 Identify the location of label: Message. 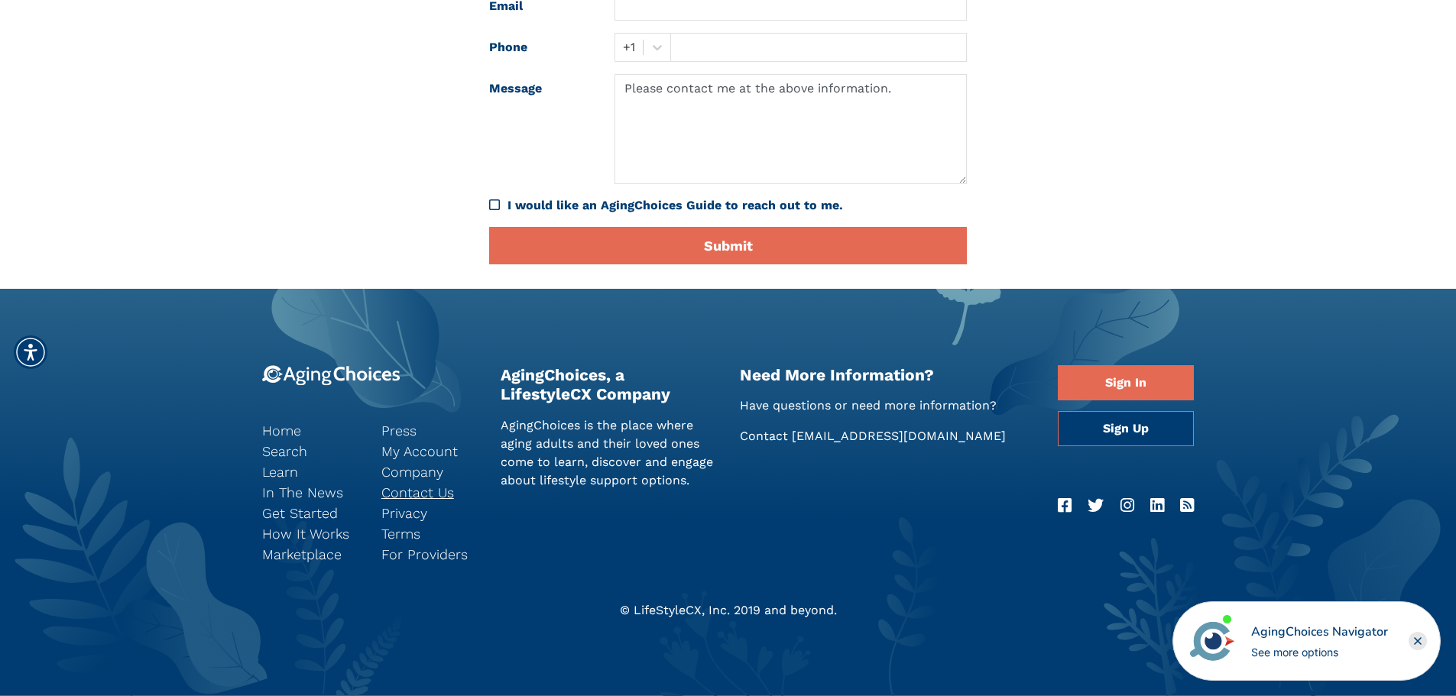
(540, 129).